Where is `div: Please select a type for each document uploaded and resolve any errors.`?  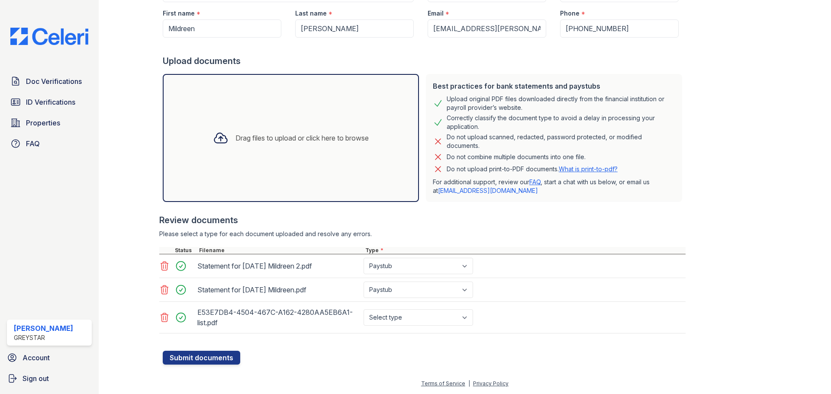 div: Please select a type for each document uploaded and resolve any errors. is located at coordinates (423, 234).